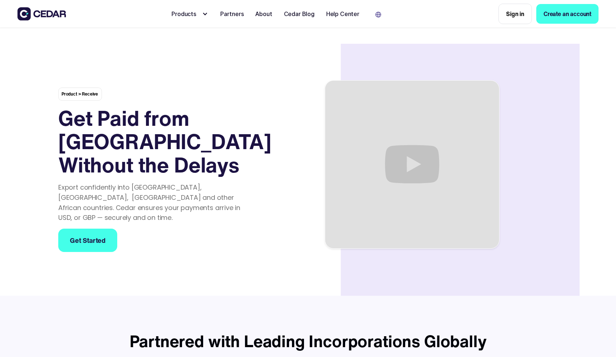 Image resolution: width=616 pixels, height=357 pixels. Describe the element at coordinates (343, 14) in the screenshot. I see `a: Help Center` at that location.